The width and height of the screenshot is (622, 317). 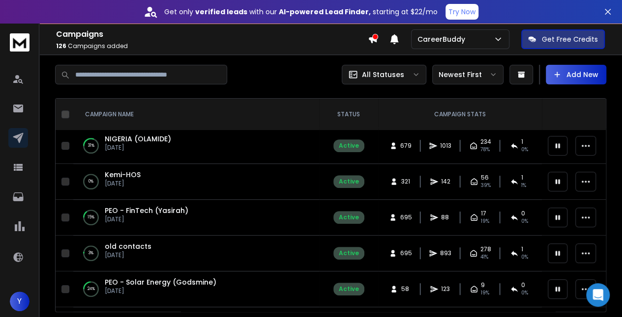 What do you see at coordinates (20, 302) in the screenshot?
I see `span: Y` at bounding box center [20, 302].